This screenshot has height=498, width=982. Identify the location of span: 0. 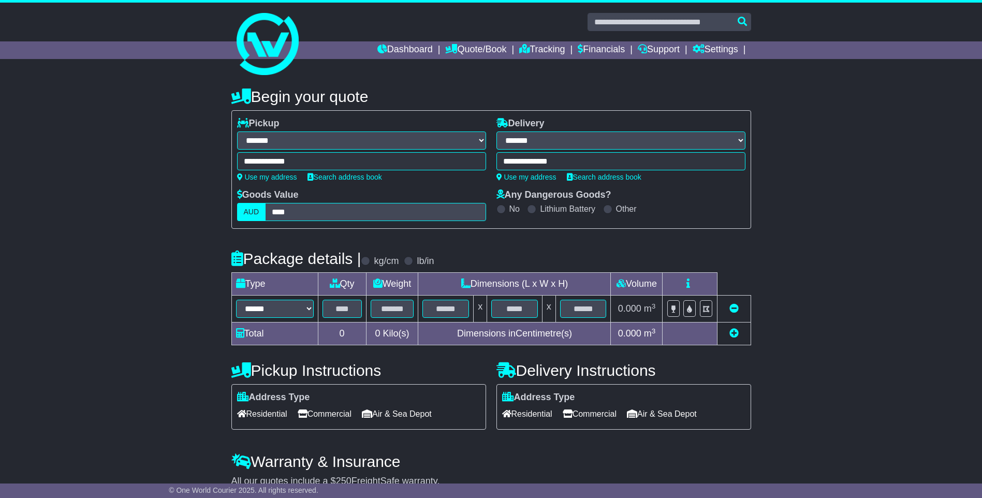
(377, 333).